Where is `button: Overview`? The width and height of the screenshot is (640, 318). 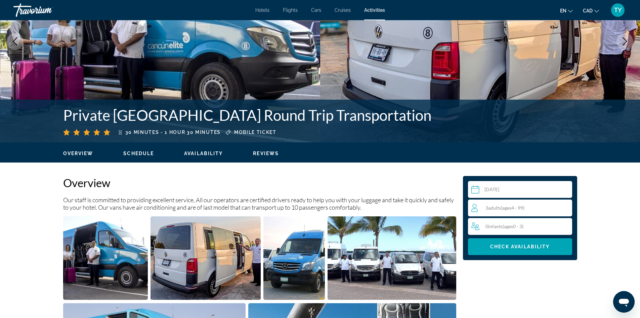
button: Overview is located at coordinates (78, 153).